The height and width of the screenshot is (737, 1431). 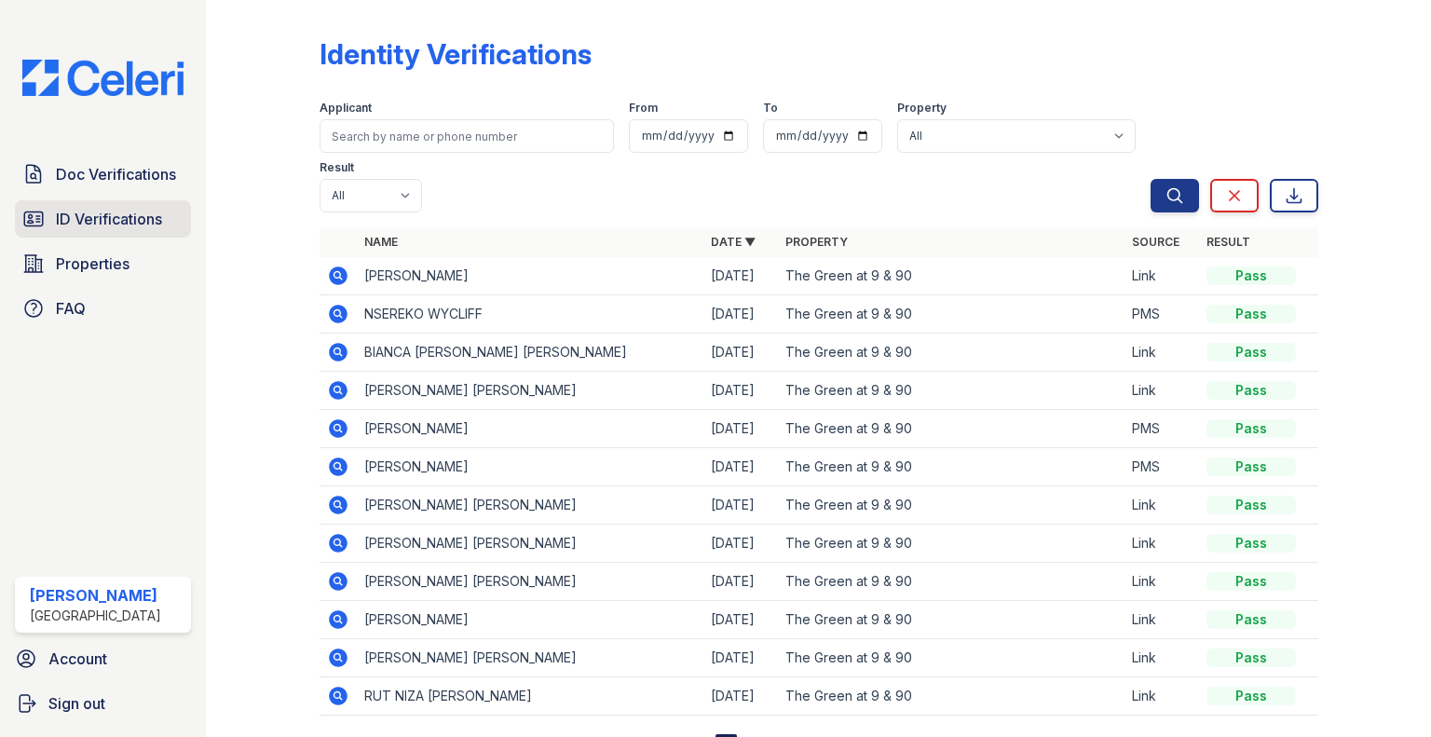 I want to click on div: Identity Verifications, so click(x=455, y=54).